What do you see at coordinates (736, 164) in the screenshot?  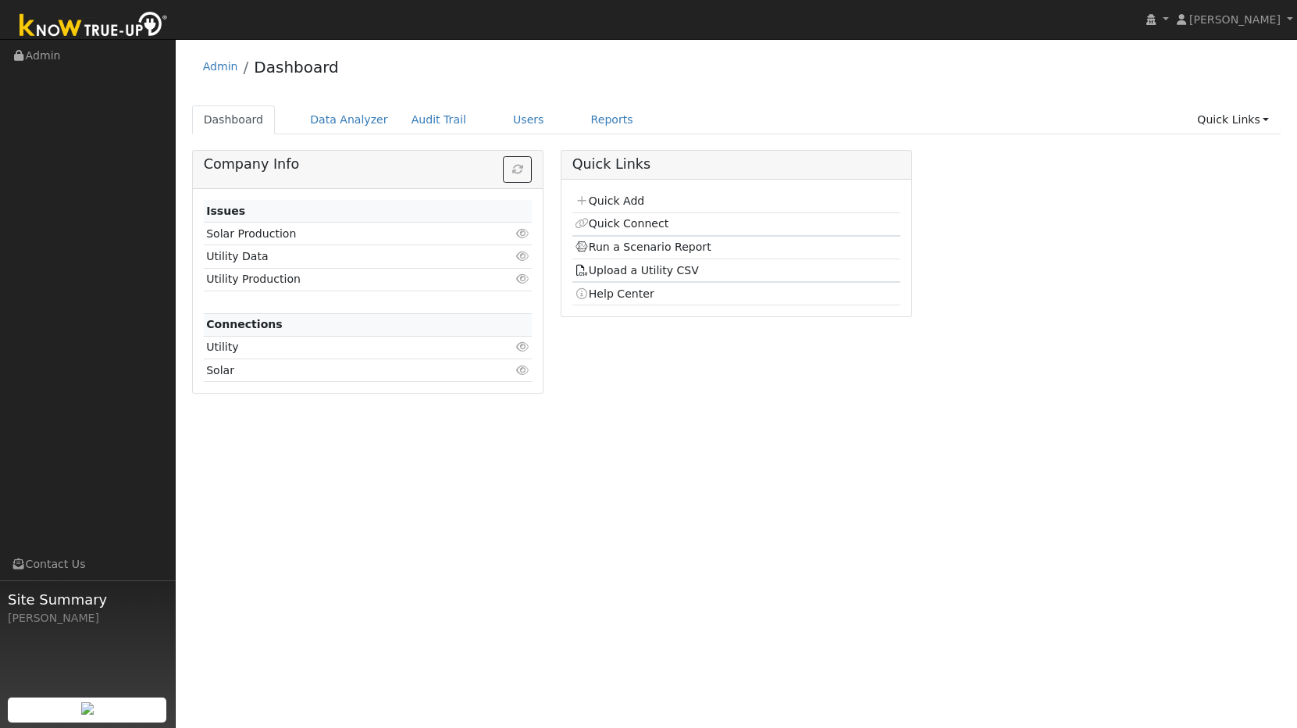 I see `h5: Quick Links` at bounding box center [736, 164].